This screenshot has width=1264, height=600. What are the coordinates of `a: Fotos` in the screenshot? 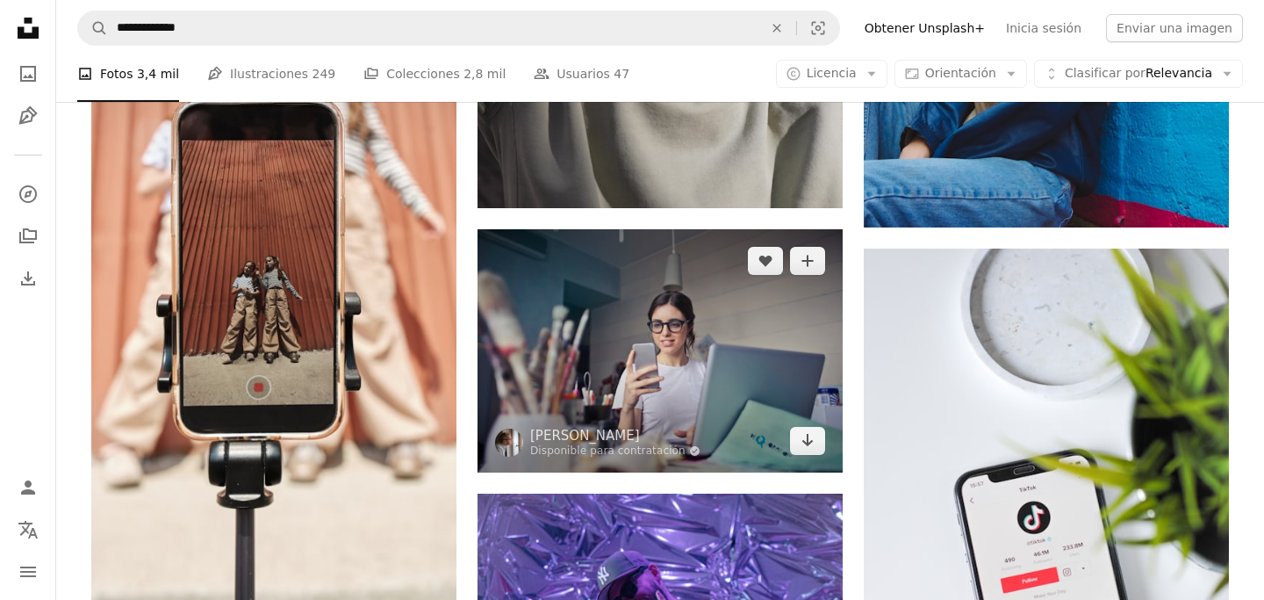 It's located at (28, 74).